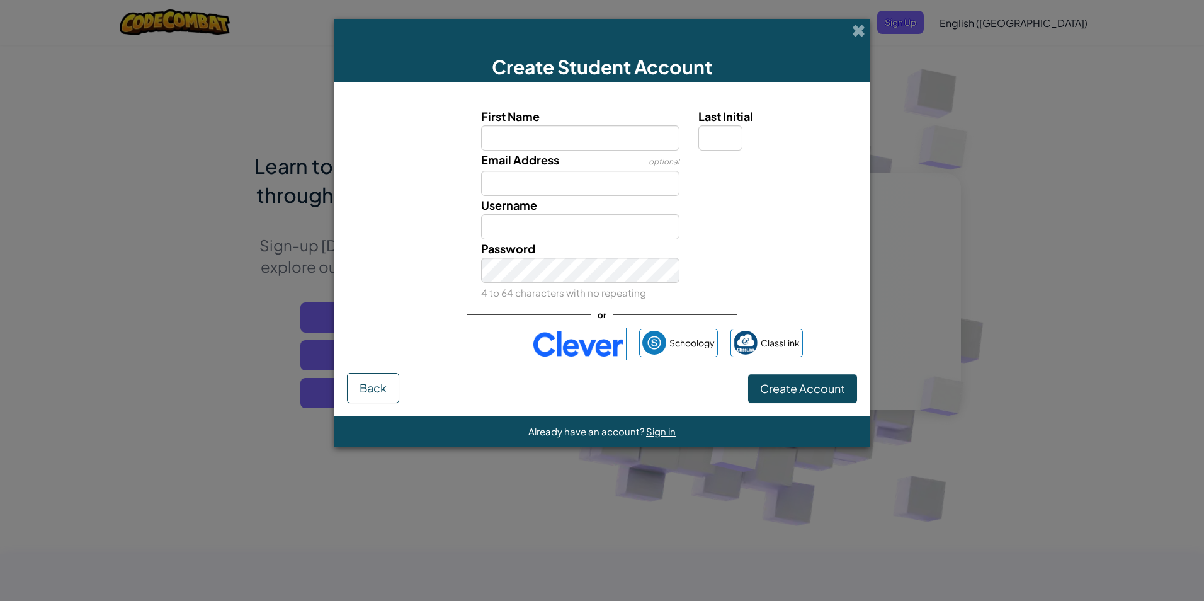 This screenshot has height=601, width=1204. Describe the element at coordinates (802, 388) in the screenshot. I see `button: Create Account` at that location.